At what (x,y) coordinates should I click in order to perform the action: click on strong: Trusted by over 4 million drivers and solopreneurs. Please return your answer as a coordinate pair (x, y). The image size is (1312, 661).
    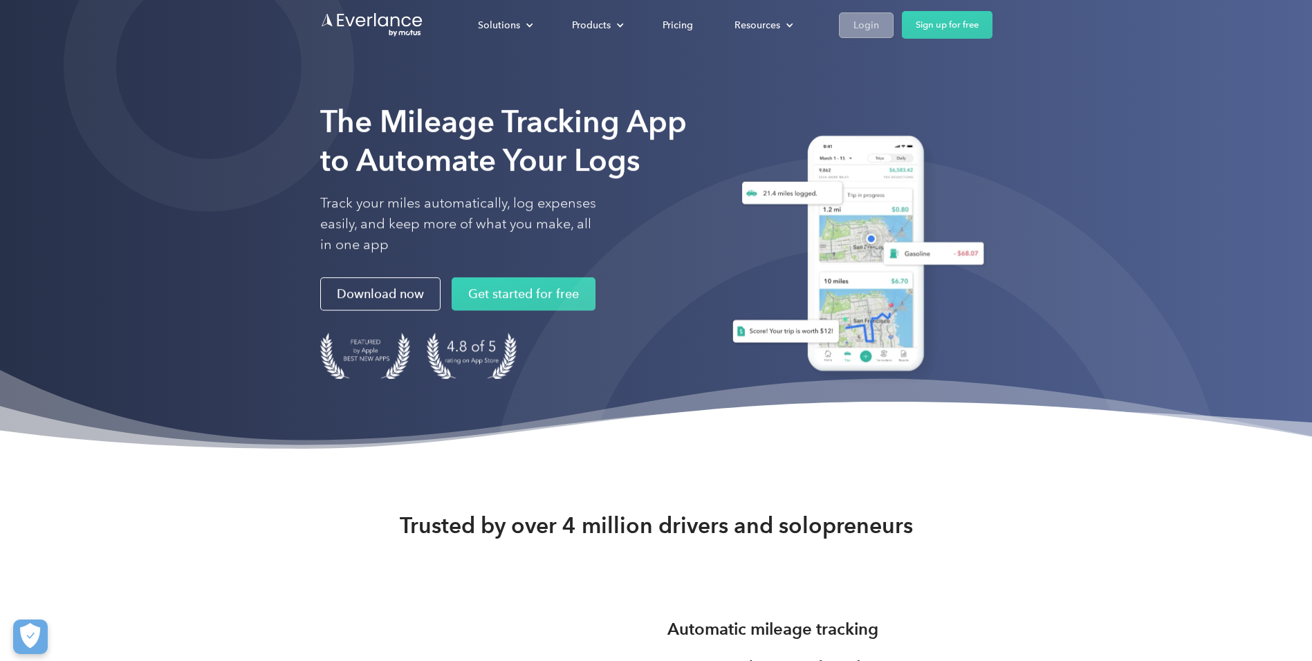
    Looking at the image, I should click on (656, 526).